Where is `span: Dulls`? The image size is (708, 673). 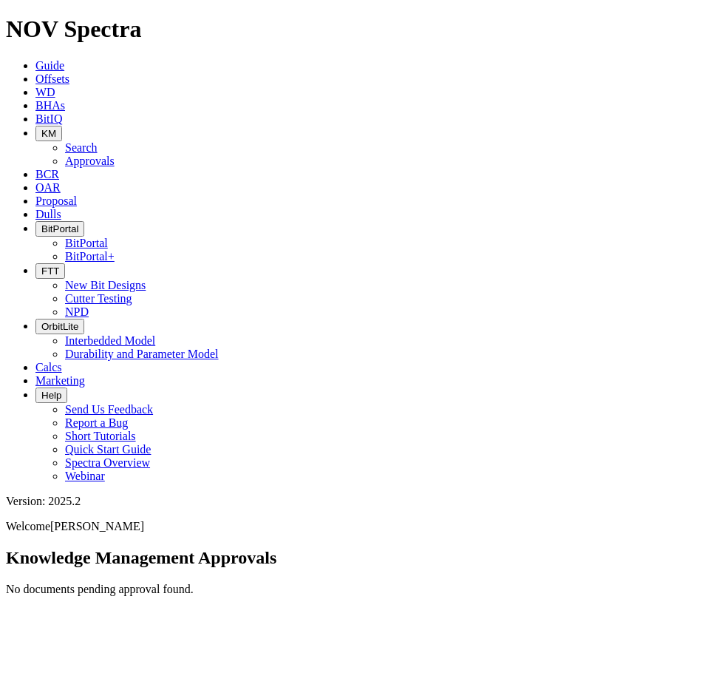 span: Dulls is located at coordinates (48, 214).